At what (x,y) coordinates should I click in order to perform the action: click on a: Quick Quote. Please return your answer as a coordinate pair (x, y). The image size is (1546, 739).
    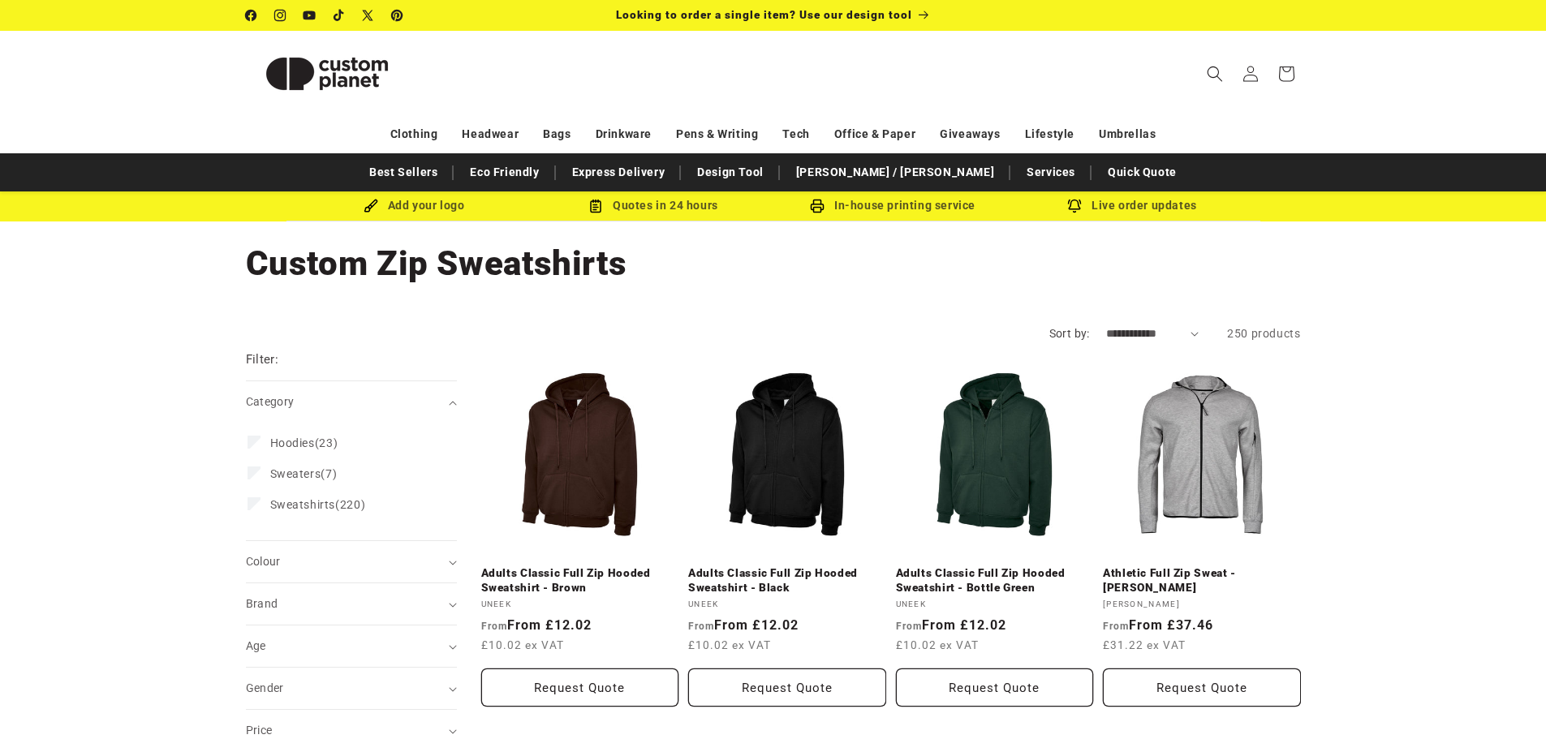
    Looking at the image, I should click on (1142, 172).